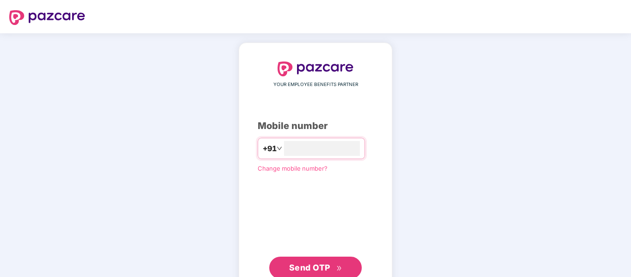  What do you see at coordinates (292, 168) in the screenshot?
I see `a: Change mobile number?` at bounding box center [292, 168].